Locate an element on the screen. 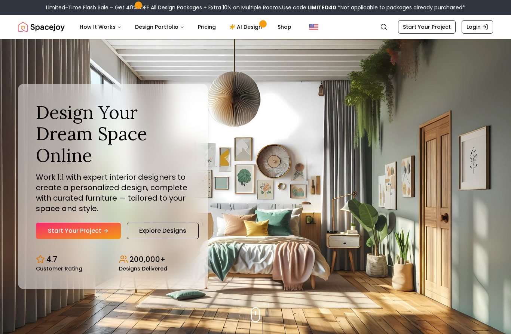 This screenshot has width=511, height=334. small: Customer Rating is located at coordinates (59, 269).